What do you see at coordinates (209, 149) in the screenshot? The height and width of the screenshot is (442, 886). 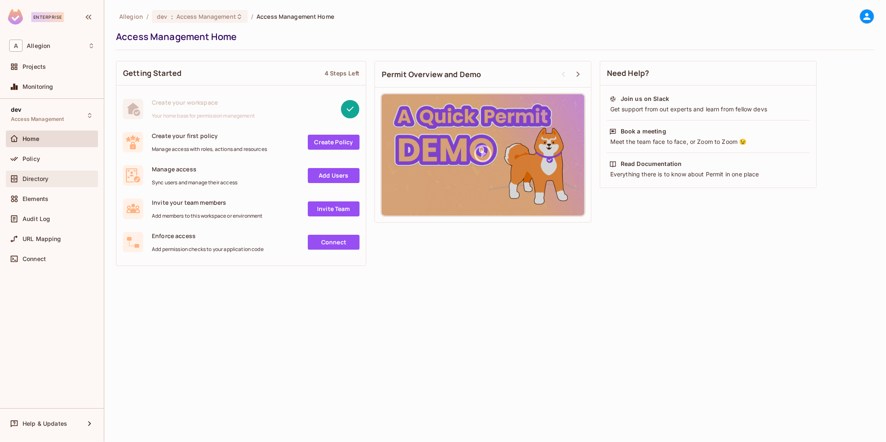 I see `span: Manage access with roles, actions and resources` at bounding box center [209, 149].